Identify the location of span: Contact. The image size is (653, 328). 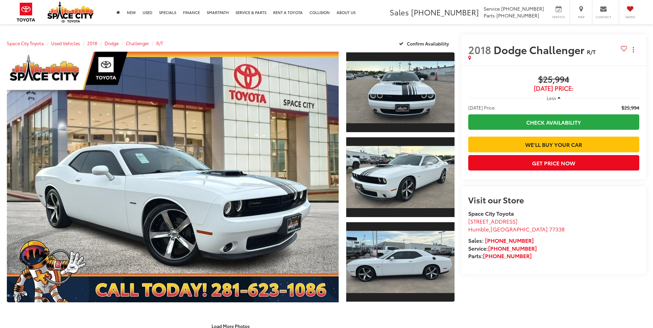
(603, 17).